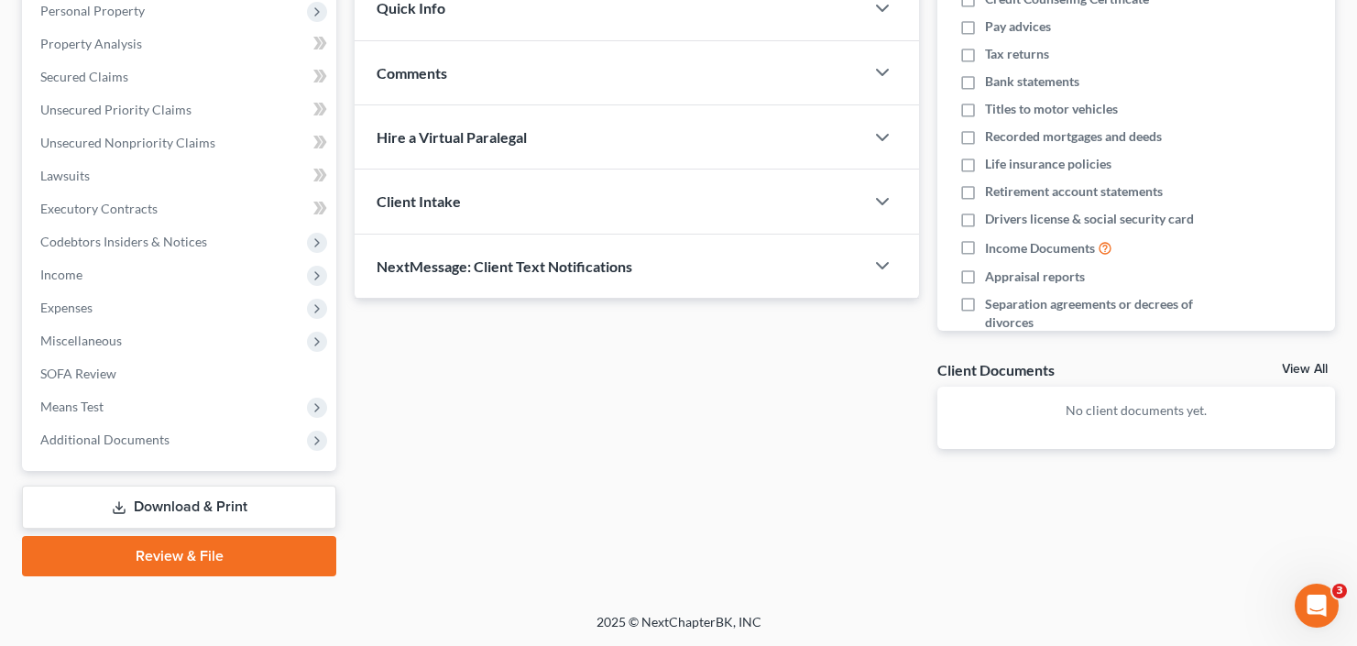  I want to click on span: Titles to motor vehicles, so click(1051, 109).